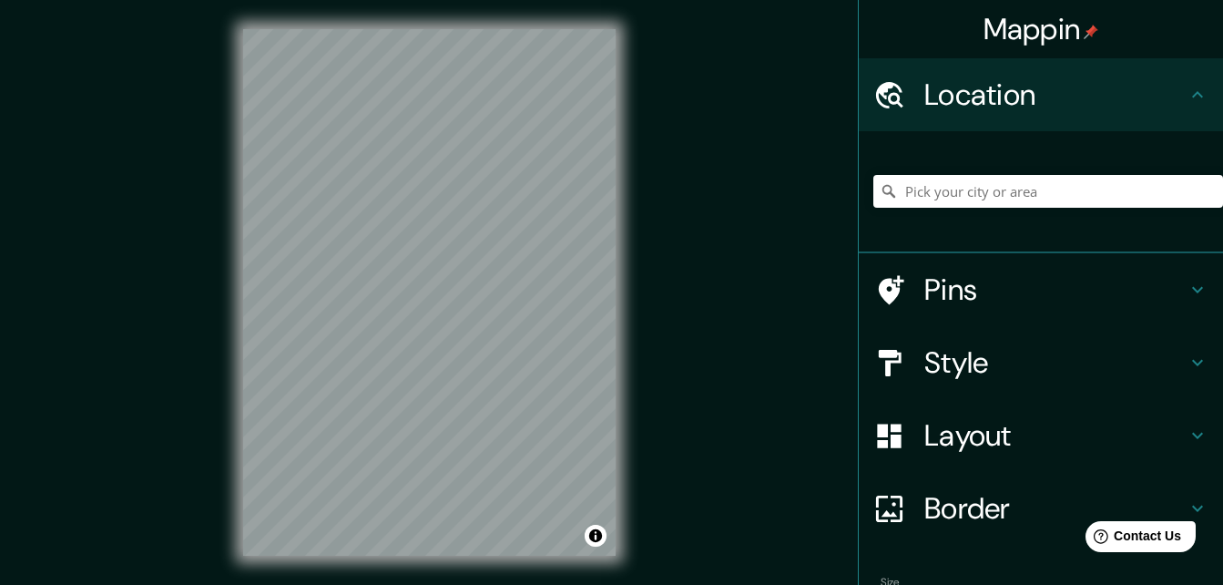 The height and width of the screenshot is (585, 1223). I want to click on h4: Layout, so click(1055, 435).